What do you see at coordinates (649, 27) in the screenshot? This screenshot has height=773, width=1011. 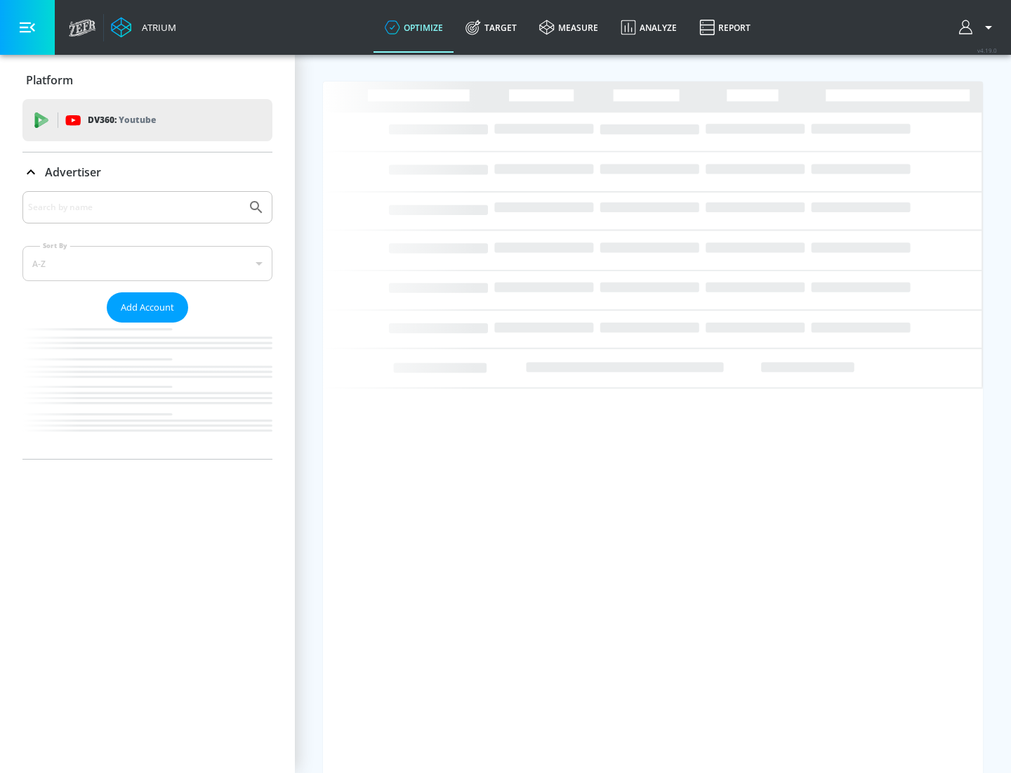 I see `a: Analyze` at bounding box center [649, 27].